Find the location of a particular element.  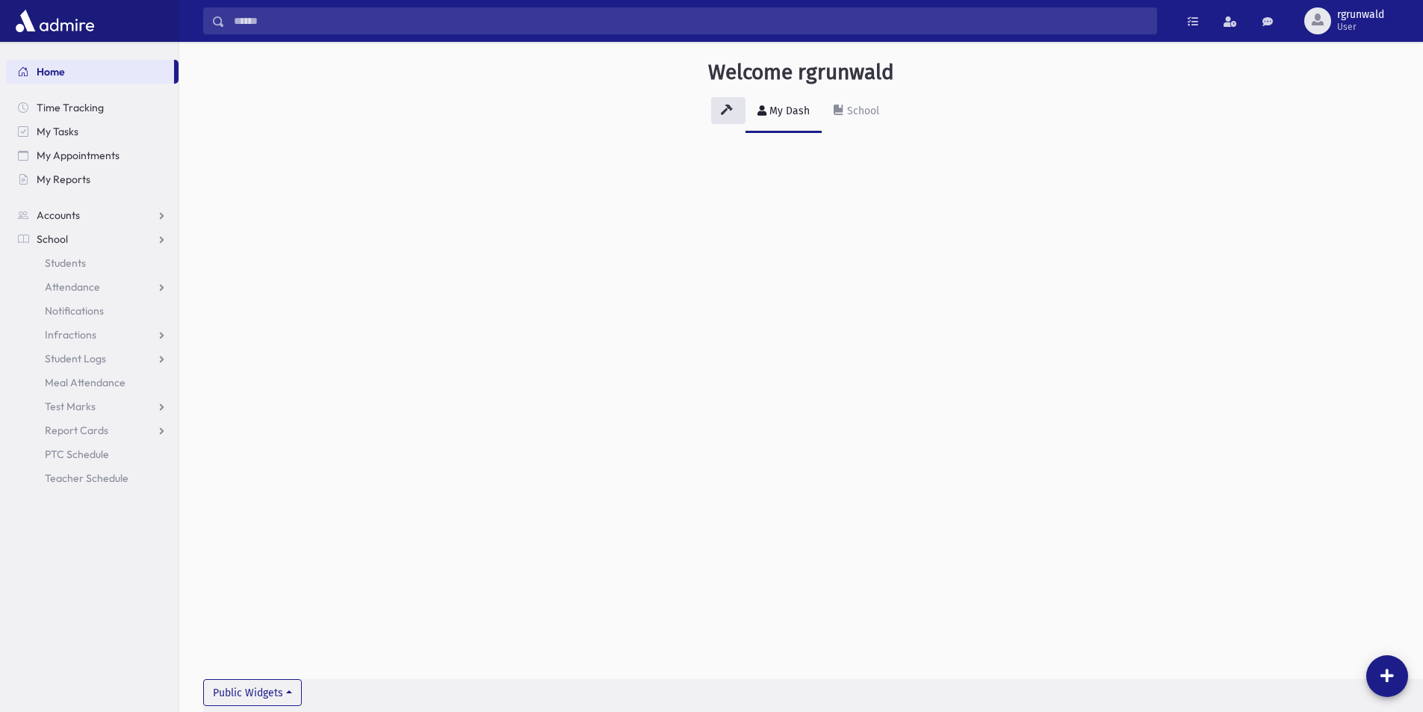

span: My Appointments is located at coordinates (78, 155).